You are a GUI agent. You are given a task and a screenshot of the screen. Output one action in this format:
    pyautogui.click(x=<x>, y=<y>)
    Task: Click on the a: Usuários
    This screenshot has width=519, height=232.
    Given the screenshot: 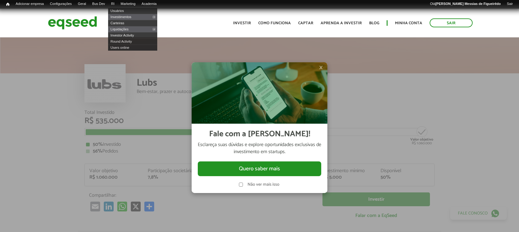 What is the action you would take?
    pyautogui.click(x=133, y=11)
    